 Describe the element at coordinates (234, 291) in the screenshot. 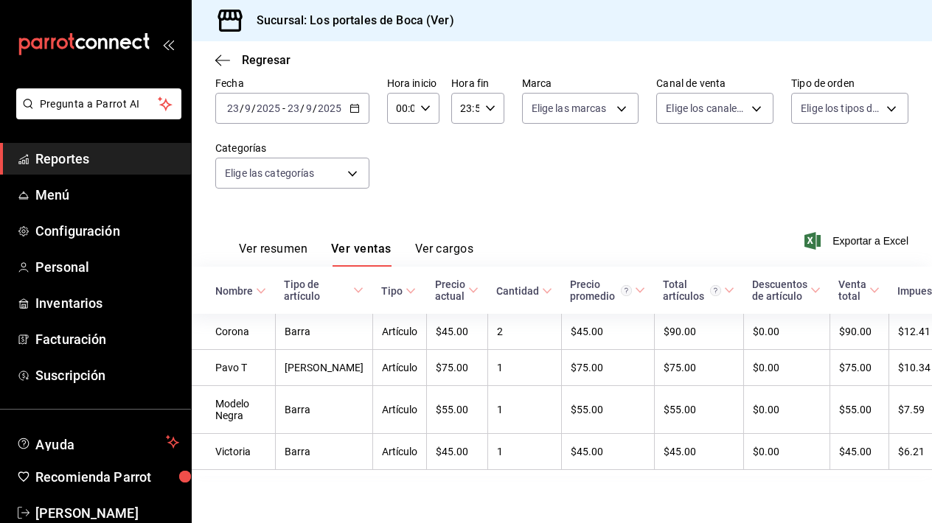

I see `div: Nombre` at that location.